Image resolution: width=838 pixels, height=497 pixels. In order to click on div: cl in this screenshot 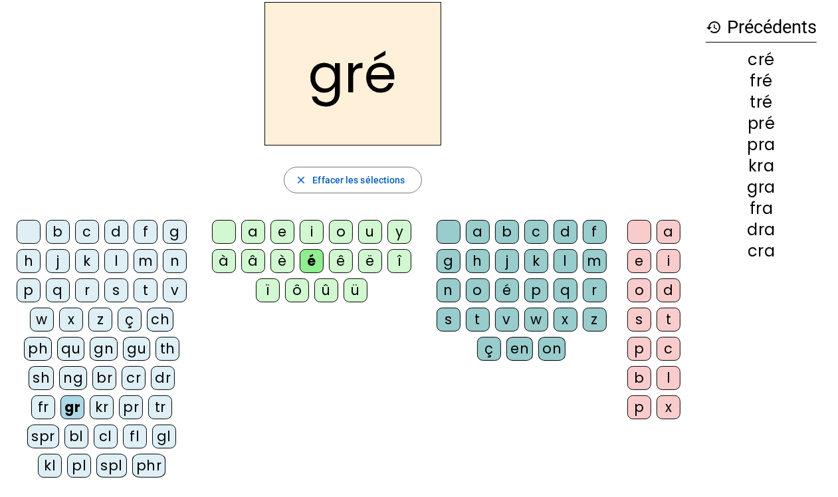, I will do `click(106, 436)`.